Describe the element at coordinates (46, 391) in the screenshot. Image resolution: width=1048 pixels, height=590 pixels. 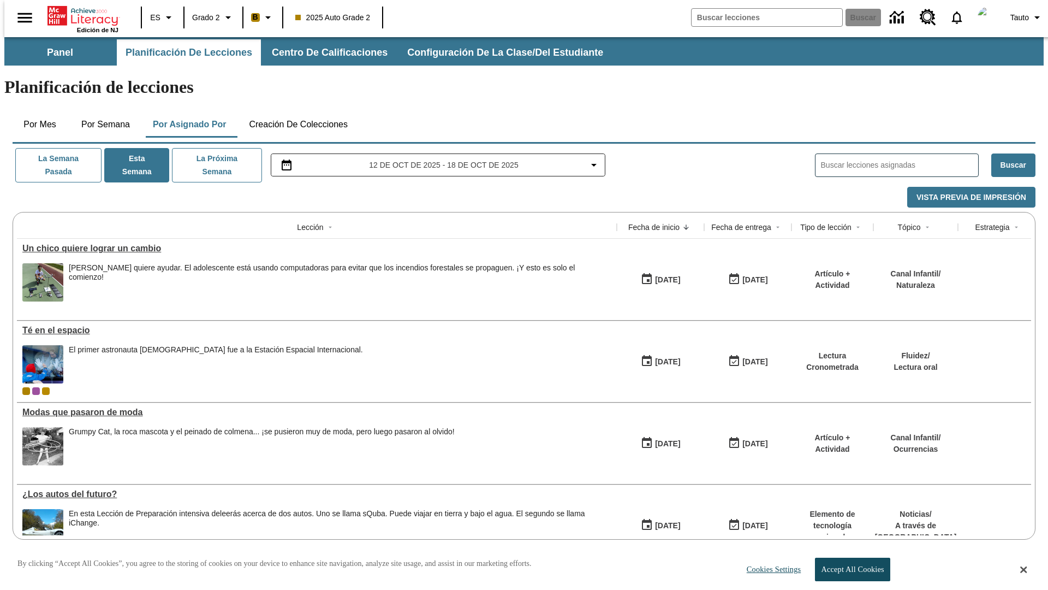
I see `div: New 2025 class` at that location.